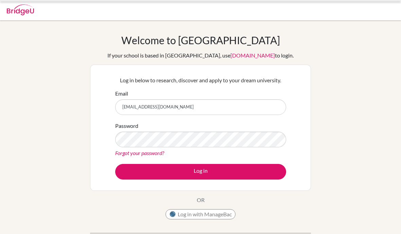 This screenshot has height=234, width=401. What do you see at coordinates (200, 214) in the screenshot?
I see `button: Log in with ManageBac` at bounding box center [200, 214].